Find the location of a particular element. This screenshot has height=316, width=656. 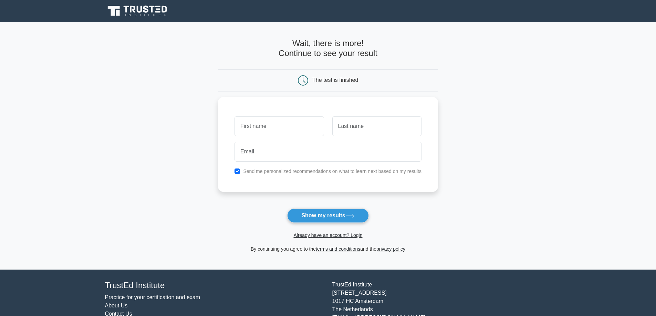

h4: Wait, there is more! Continue to see your result is located at coordinates (328, 49).